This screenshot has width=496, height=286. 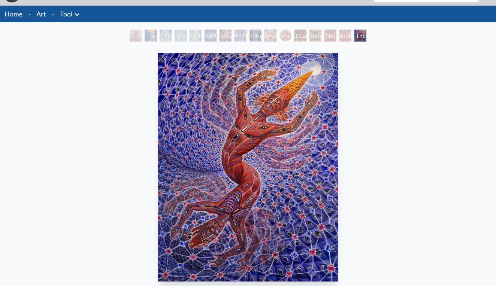 I want to click on div: Guardian of Infinite Vision, so click(x=301, y=36).